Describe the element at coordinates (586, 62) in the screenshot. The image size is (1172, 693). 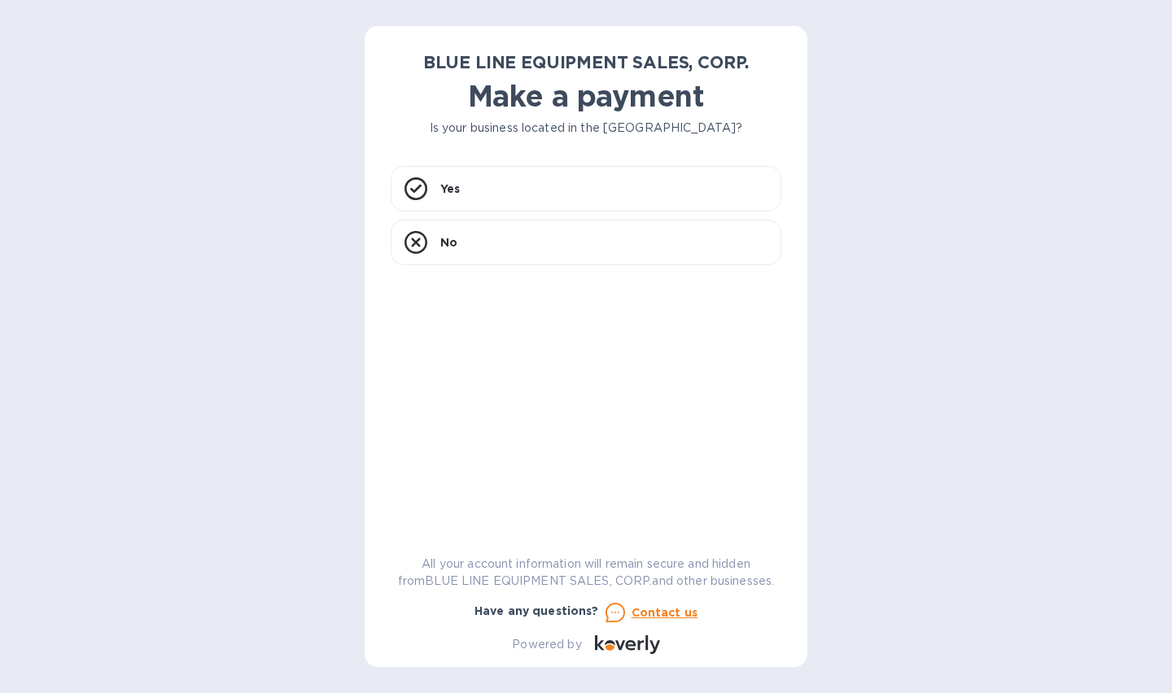
I see `b: BLUE LINE EQUIPMENT SALES, CORP.` at that location.